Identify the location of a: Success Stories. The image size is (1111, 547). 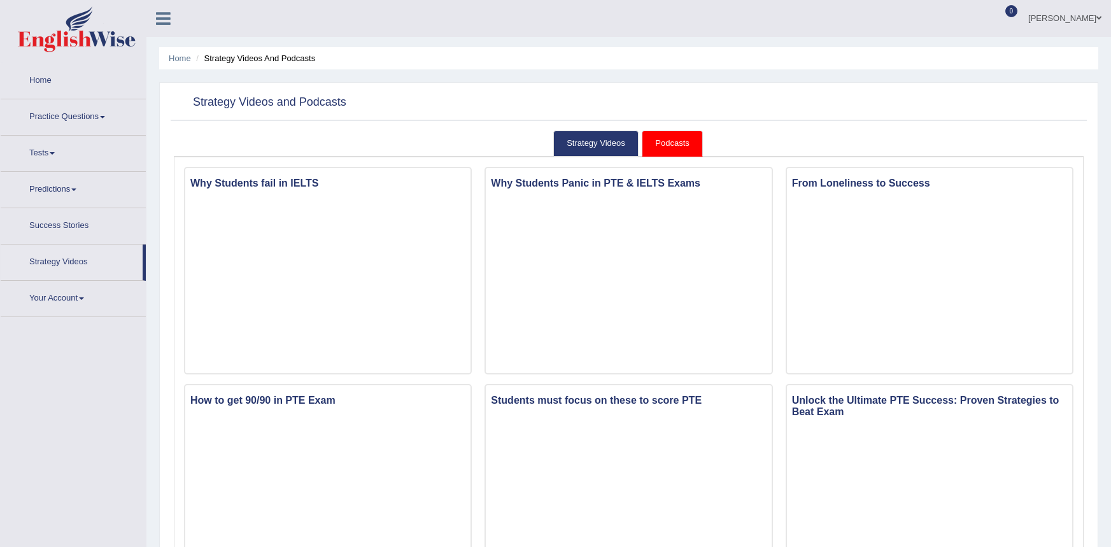
(73, 224).